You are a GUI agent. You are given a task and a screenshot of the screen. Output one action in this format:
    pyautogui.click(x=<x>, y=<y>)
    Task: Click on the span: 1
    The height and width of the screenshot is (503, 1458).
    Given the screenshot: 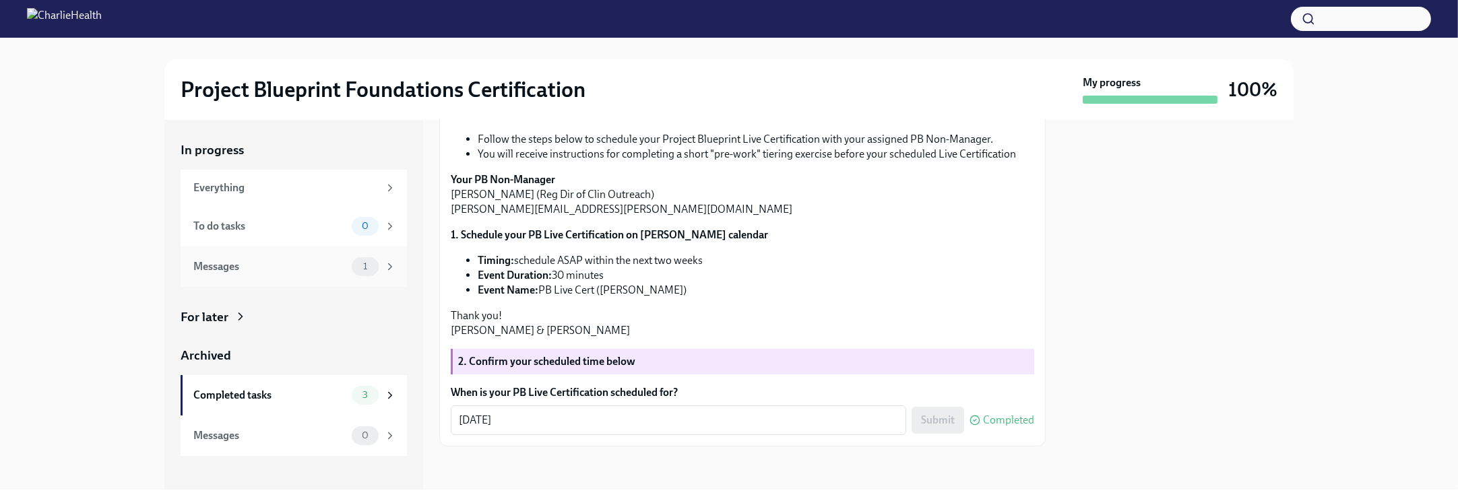 What is the action you would take?
    pyautogui.click(x=365, y=266)
    